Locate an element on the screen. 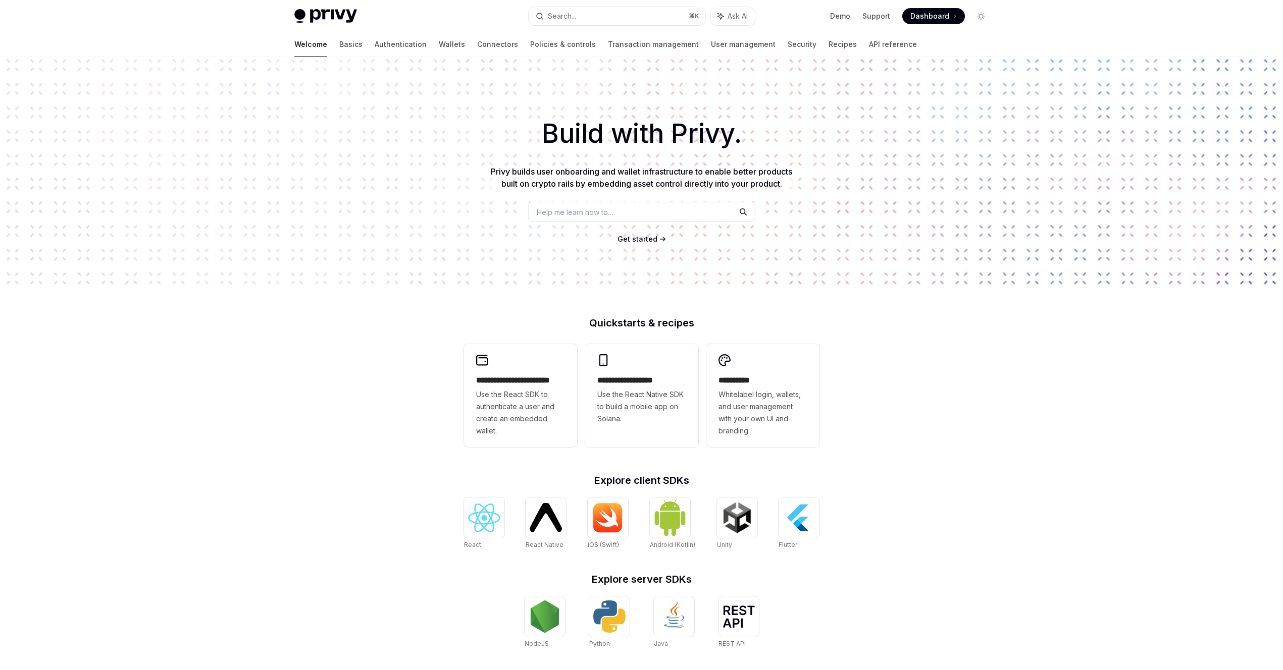  img: light logo is located at coordinates (326, 16).